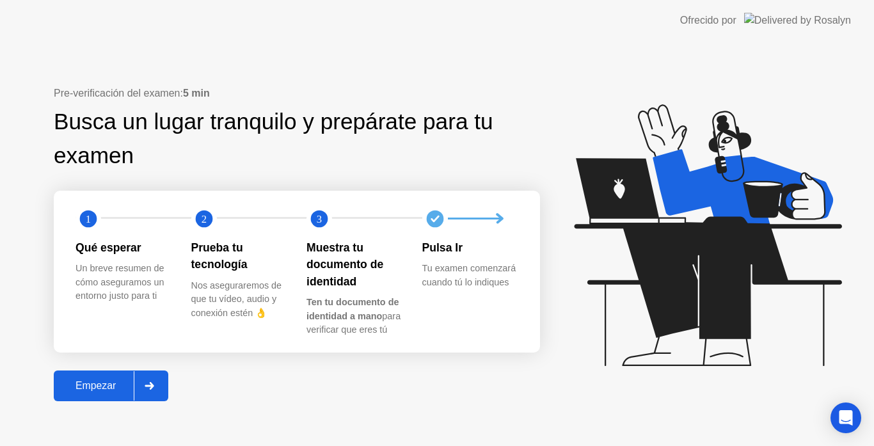  What do you see at coordinates (196, 93) in the screenshot?
I see `b: 5 min` at bounding box center [196, 93].